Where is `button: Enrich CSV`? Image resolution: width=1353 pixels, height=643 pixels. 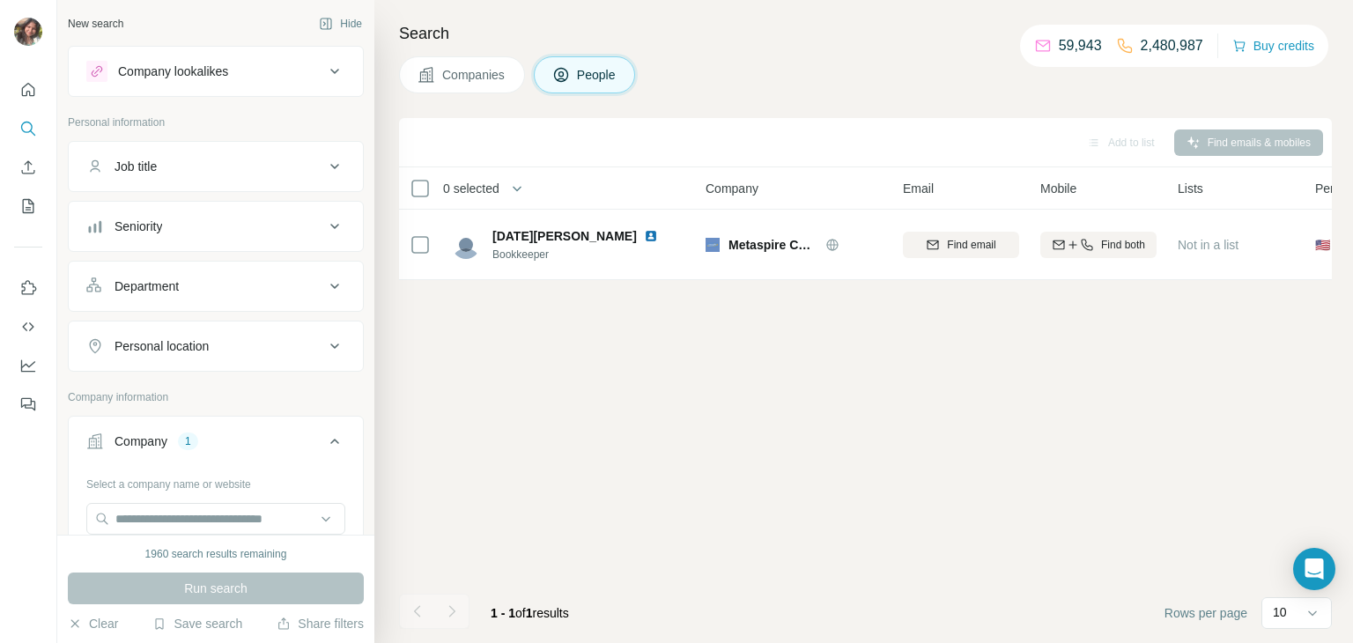
button: Enrich CSV is located at coordinates (28, 167).